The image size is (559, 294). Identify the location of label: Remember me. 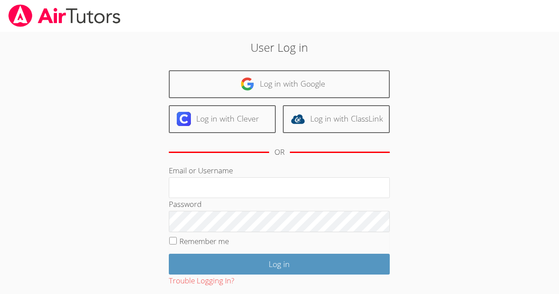
(204, 241).